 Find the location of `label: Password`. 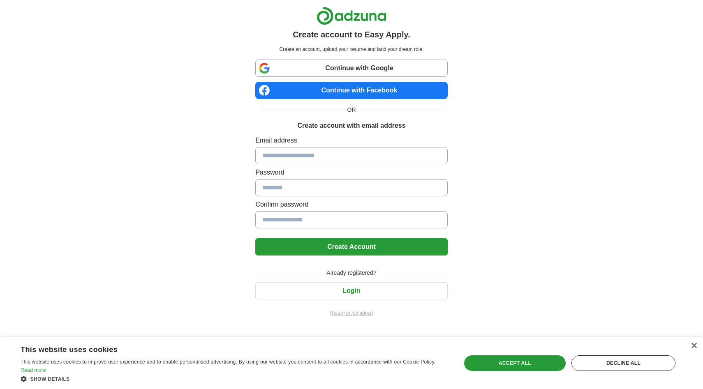

label: Password is located at coordinates (351, 173).